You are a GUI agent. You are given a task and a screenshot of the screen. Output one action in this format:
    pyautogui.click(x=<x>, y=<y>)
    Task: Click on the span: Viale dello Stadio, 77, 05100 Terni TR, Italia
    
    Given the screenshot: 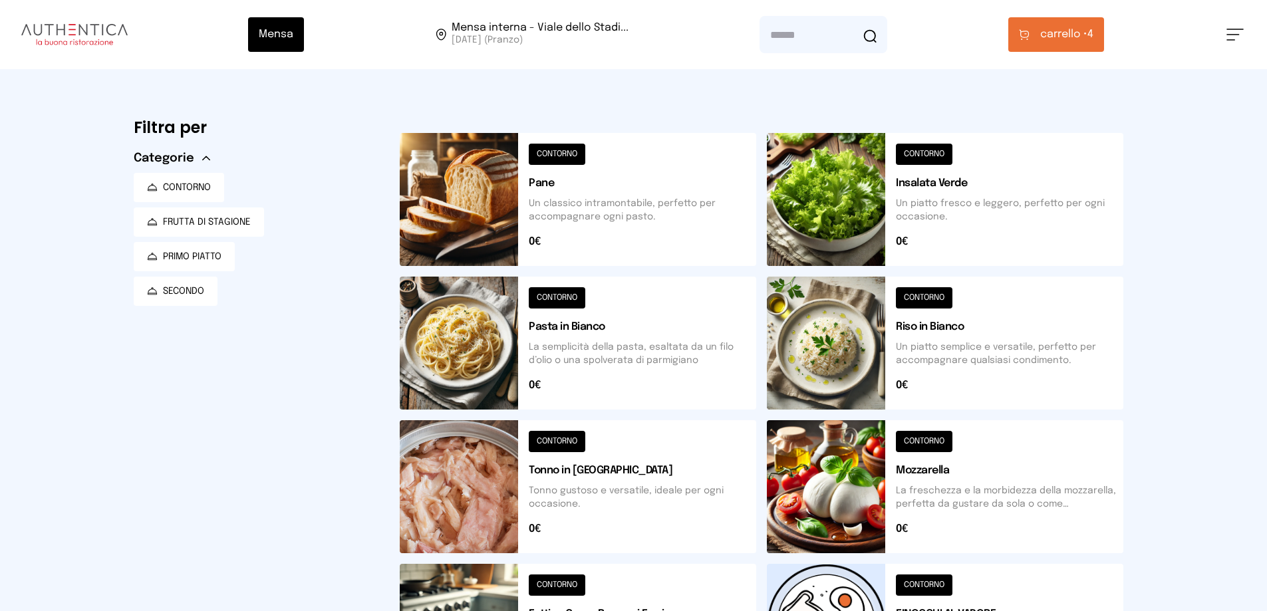 What is the action you would take?
    pyautogui.click(x=540, y=35)
    